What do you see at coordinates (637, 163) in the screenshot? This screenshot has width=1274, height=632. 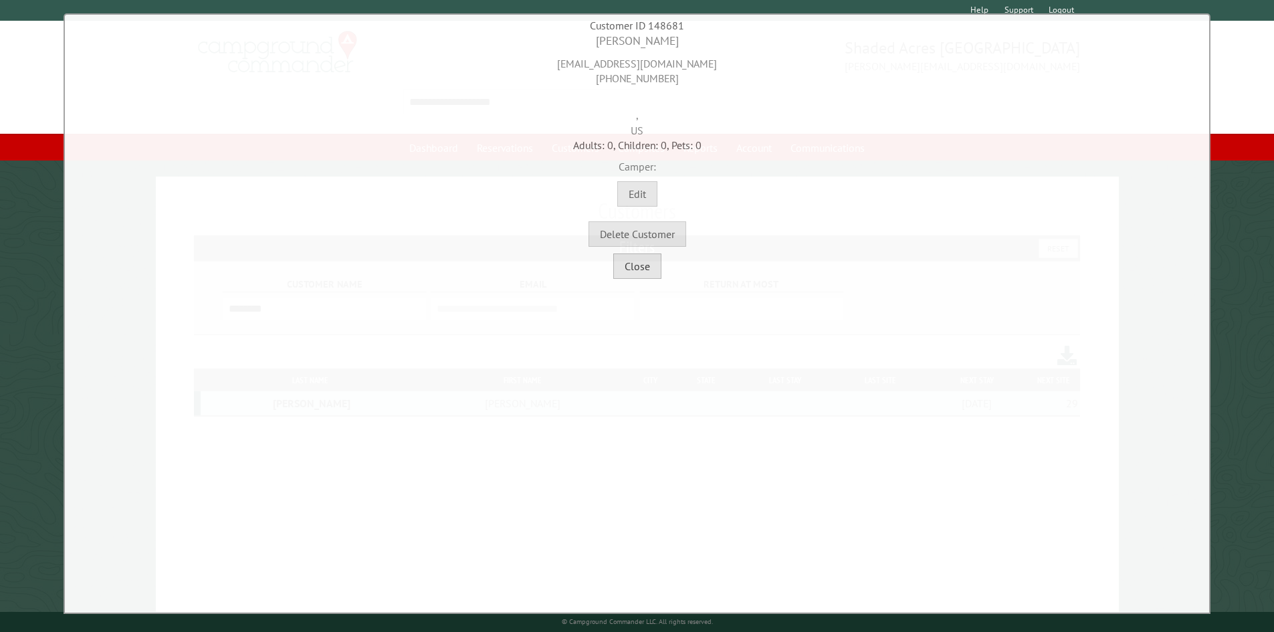 I see `div: Camper:` at bounding box center [637, 163].